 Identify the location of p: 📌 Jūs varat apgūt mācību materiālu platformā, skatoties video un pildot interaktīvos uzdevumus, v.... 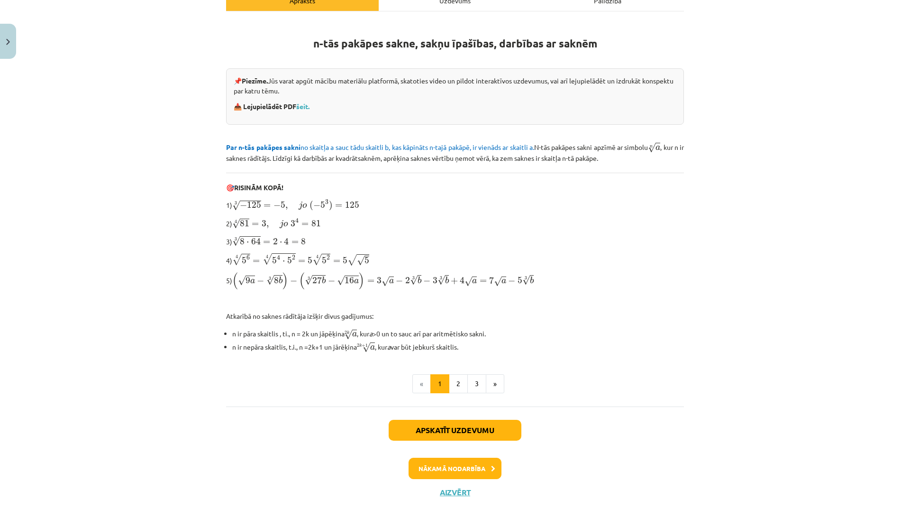
(455, 86).